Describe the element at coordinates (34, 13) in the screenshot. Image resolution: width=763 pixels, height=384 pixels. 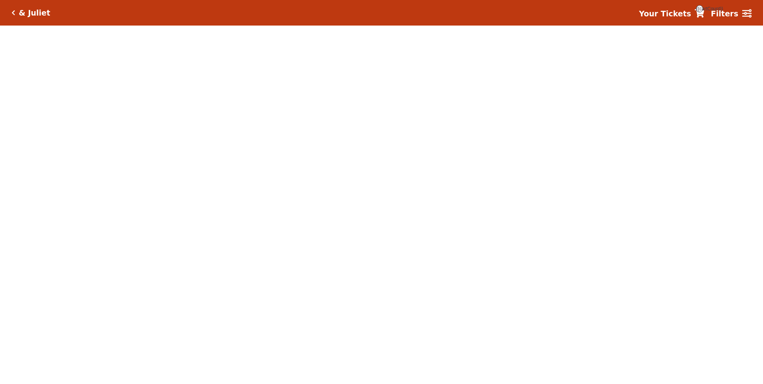
I see `h5: & Juliet` at that location.